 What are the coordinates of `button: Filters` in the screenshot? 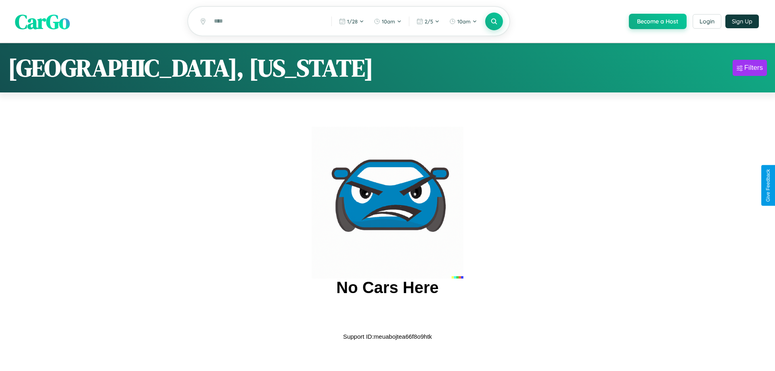 It's located at (750, 68).